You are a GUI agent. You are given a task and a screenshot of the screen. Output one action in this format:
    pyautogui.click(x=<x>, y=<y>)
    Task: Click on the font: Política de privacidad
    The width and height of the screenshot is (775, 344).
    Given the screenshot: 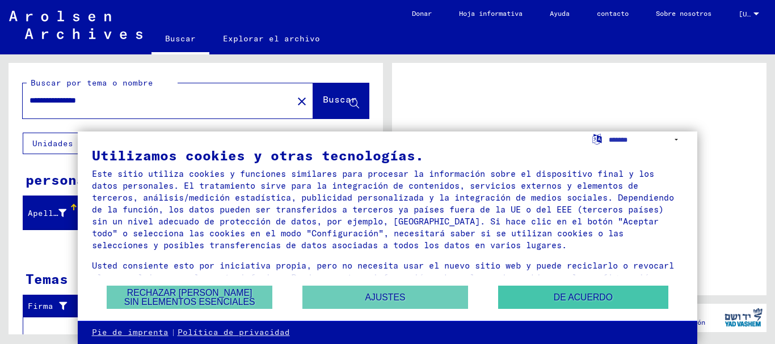 What is the action you would take?
    pyautogui.click(x=234, y=332)
    